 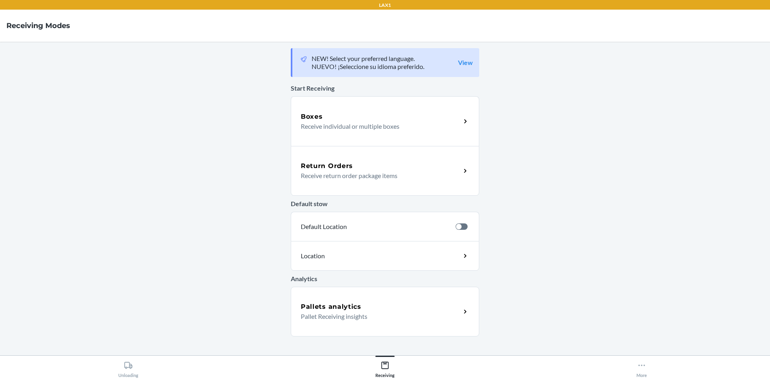 What do you see at coordinates (375, 227) in the screenshot?
I see `p: Default Location` at bounding box center [375, 227].